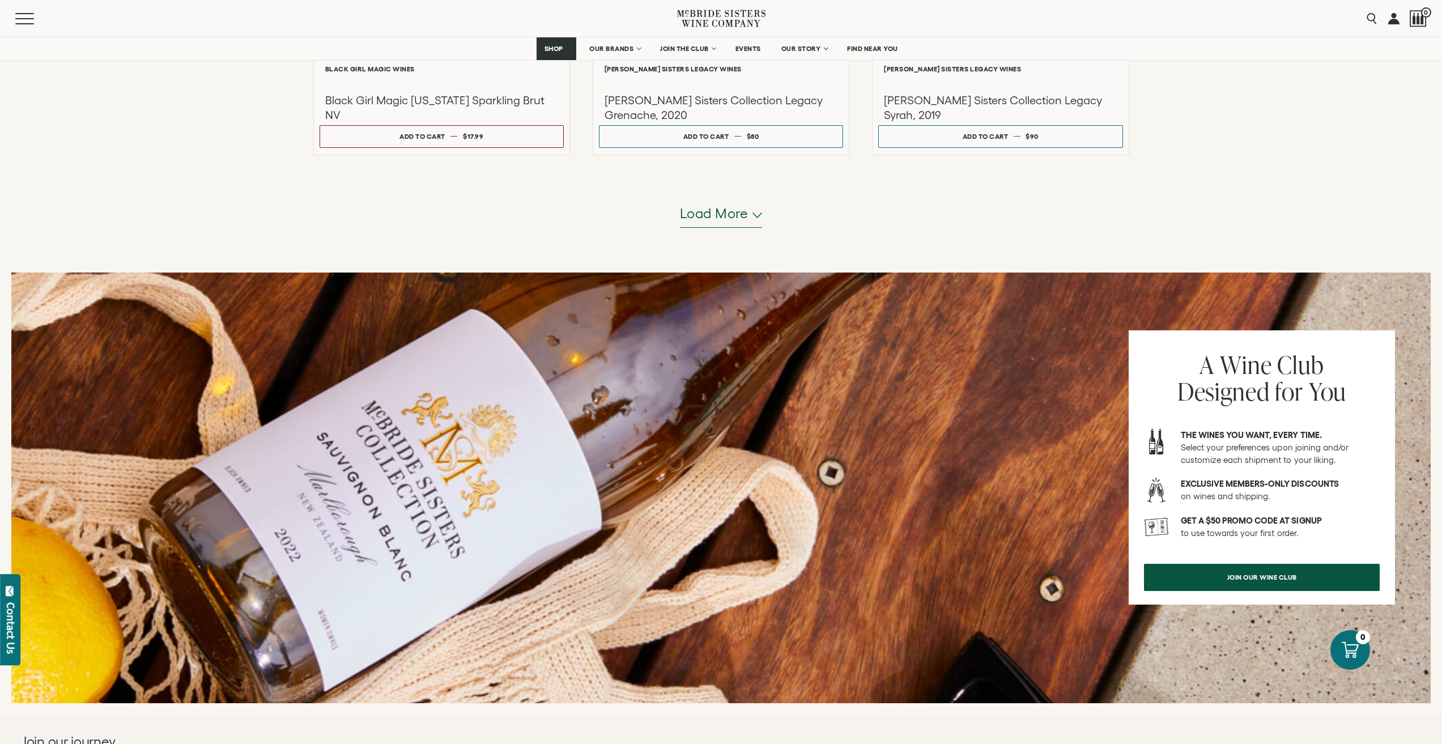 The height and width of the screenshot is (744, 1442). Describe the element at coordinates (748, 49) in the screenshot. I see `a: EVENTS` at that location.